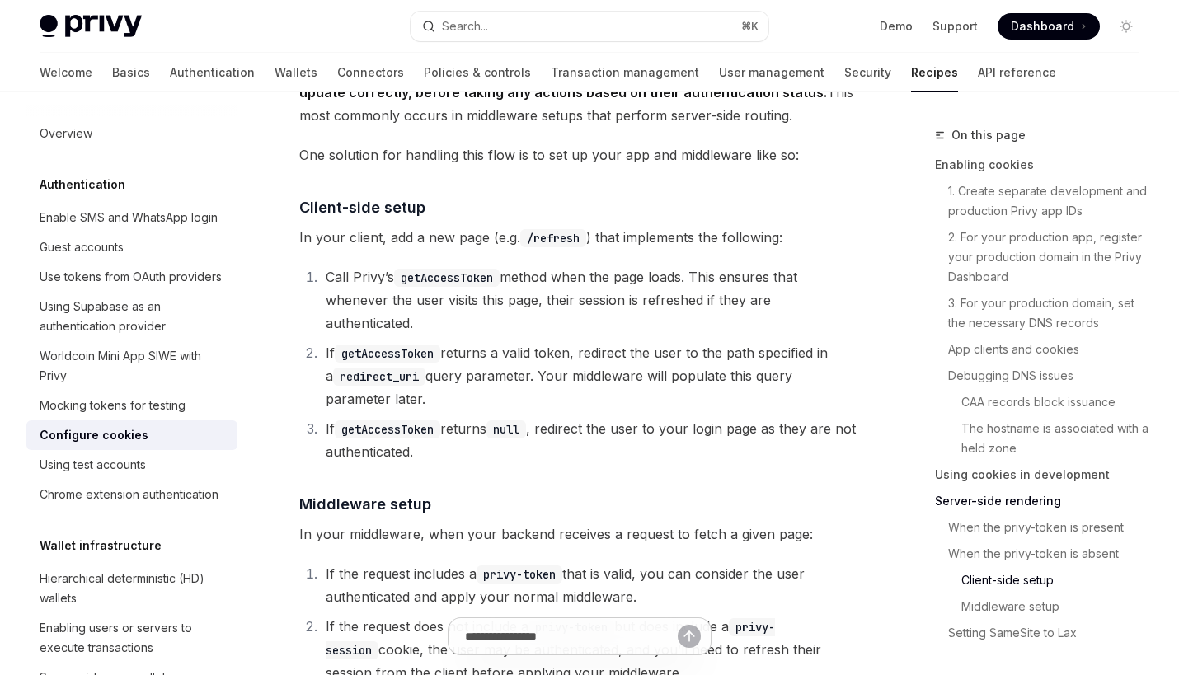 The height and width of the screenshot is (675, 1179). What do you see at coordinates (132, 638) in the screenshot?
I see `a: Enabling users or servers to execute transactions` at bounding box center [132, 638].